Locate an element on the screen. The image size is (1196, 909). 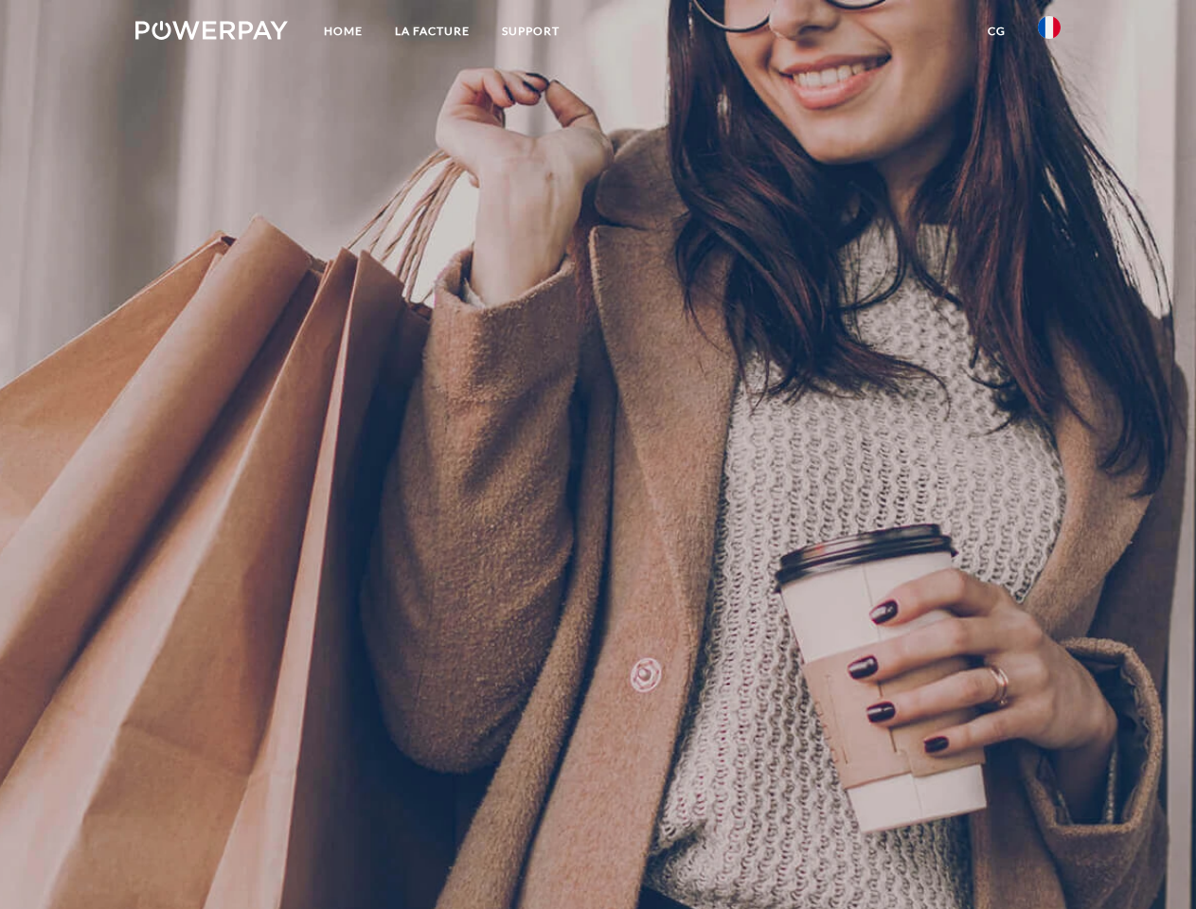
a: CG is located at coordinates (996, 31).